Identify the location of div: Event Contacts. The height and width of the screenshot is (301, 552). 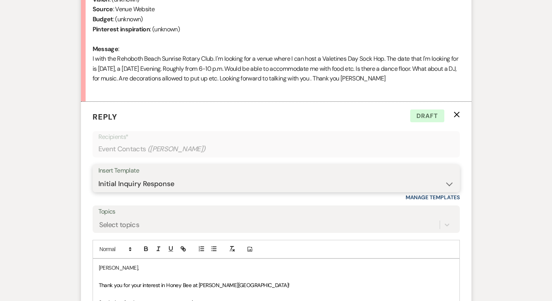
(276, 149).